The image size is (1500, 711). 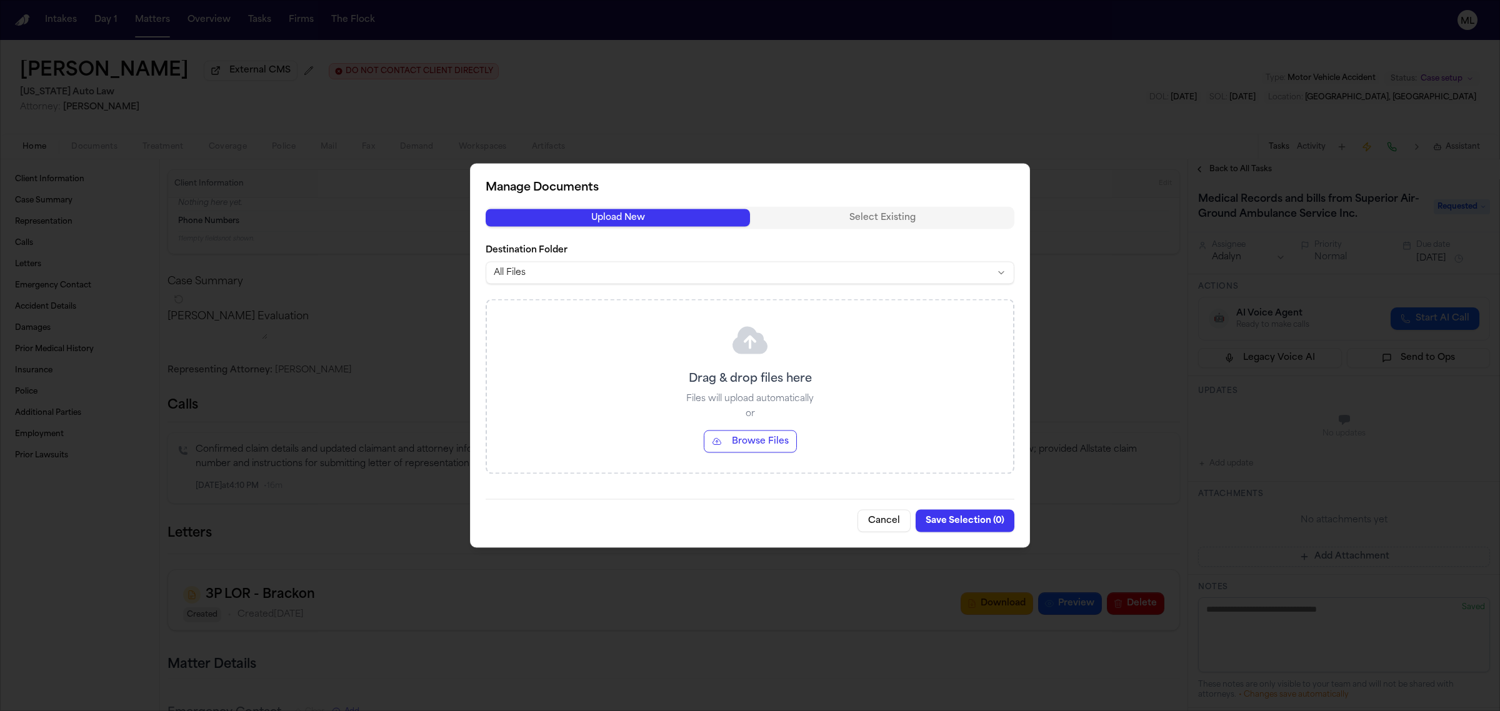 I want to click on button: Select Existing, so click(x=882, y=218).